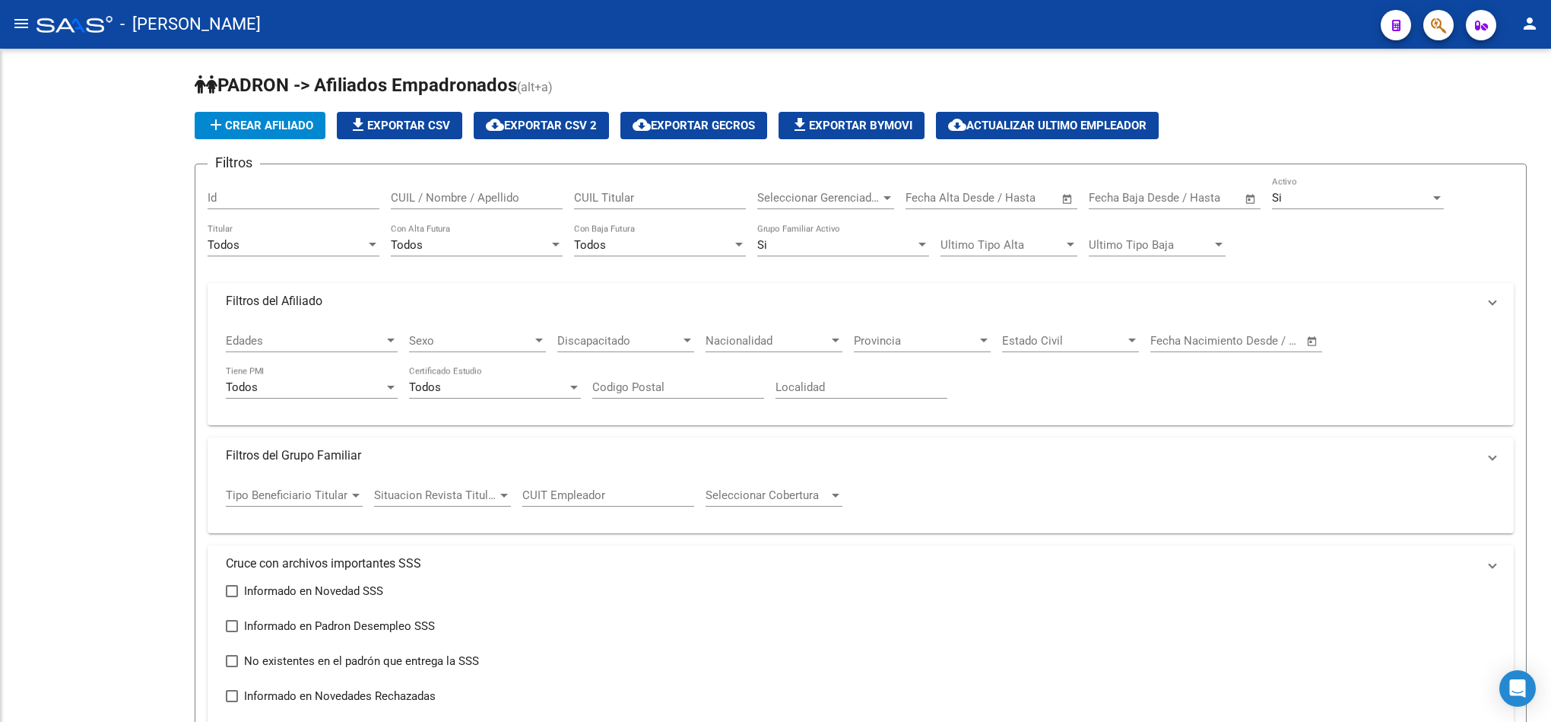 The width and height of the screenshot is (1551, 722). I want to click on span: PADRON -> Afiliados Empadronados, so click(356, 85).